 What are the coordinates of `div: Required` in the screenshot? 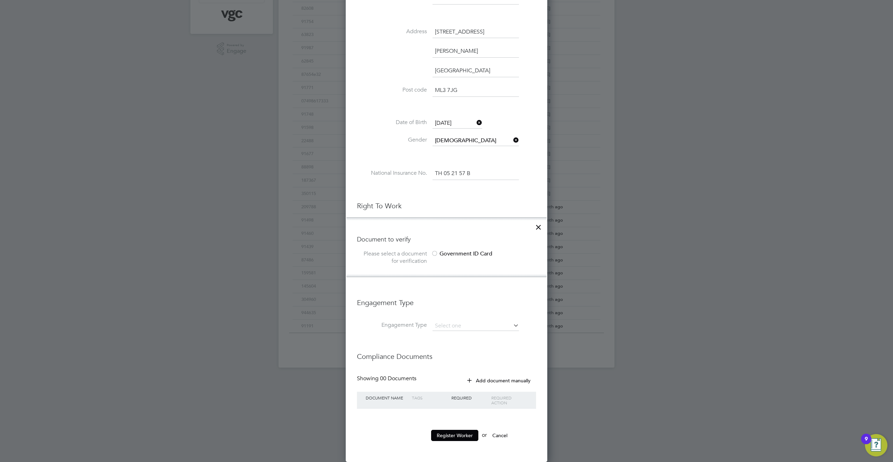 It's located at (469, 398).